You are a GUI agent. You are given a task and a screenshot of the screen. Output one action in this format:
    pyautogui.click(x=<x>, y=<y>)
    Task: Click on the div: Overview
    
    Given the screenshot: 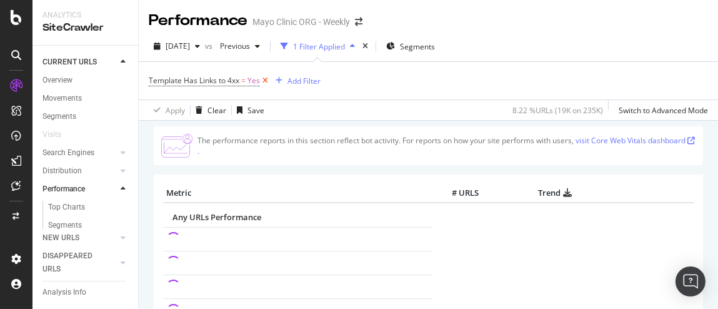 What is the action you would take?
    pyautogui.click(x=57, y=80)
    